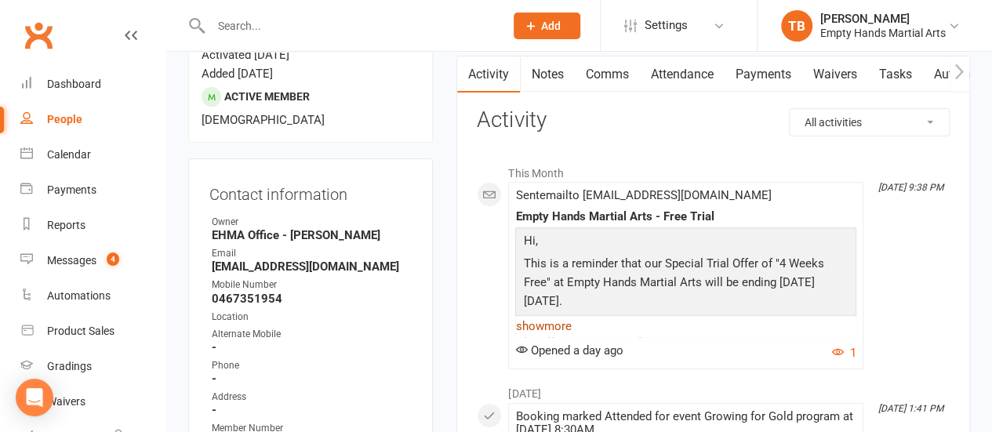  Describe the element at coordinates (489, 75) in the screenshot. I see `a: Activity` at that location.